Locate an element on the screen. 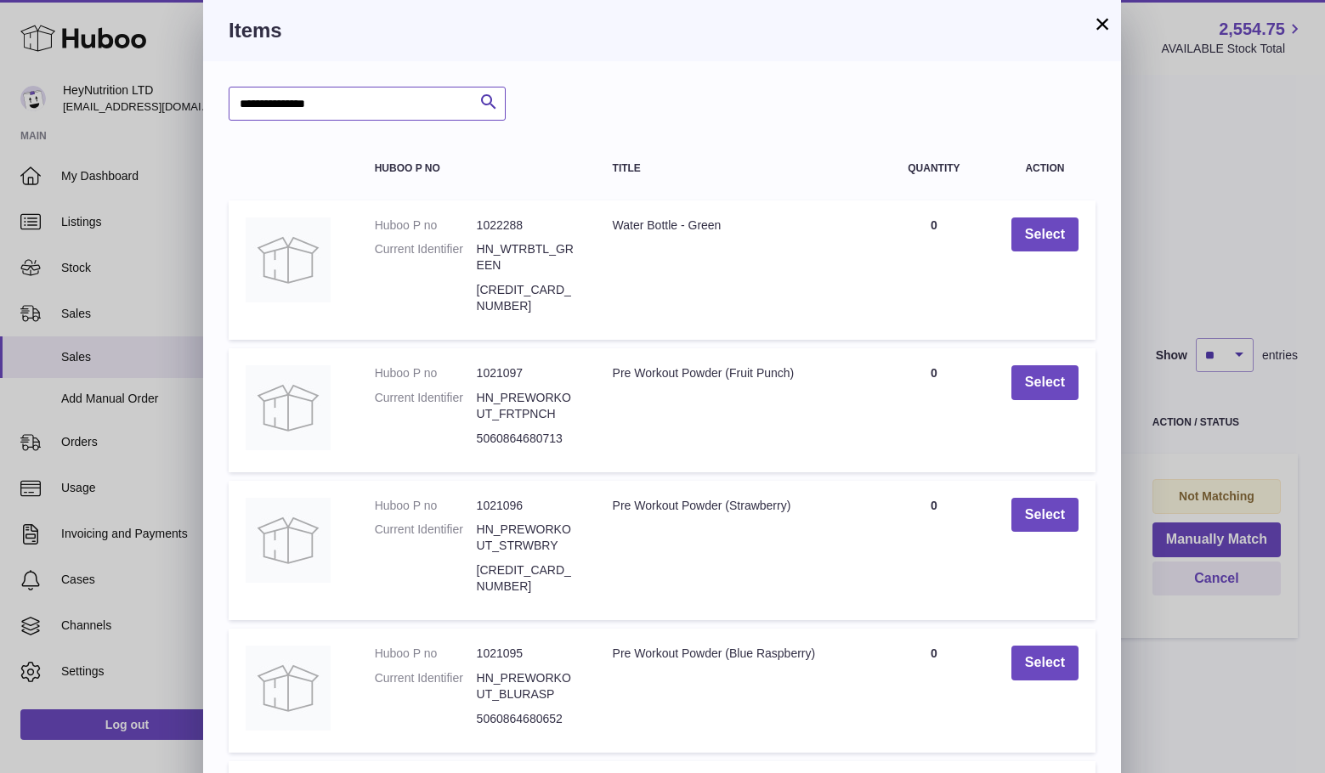 This screenshot has height=773, width=1325. th: Action is located at coordinates (1044, 168).